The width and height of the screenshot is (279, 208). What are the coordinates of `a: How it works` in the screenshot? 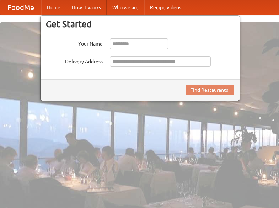 It's located at (86, 7).